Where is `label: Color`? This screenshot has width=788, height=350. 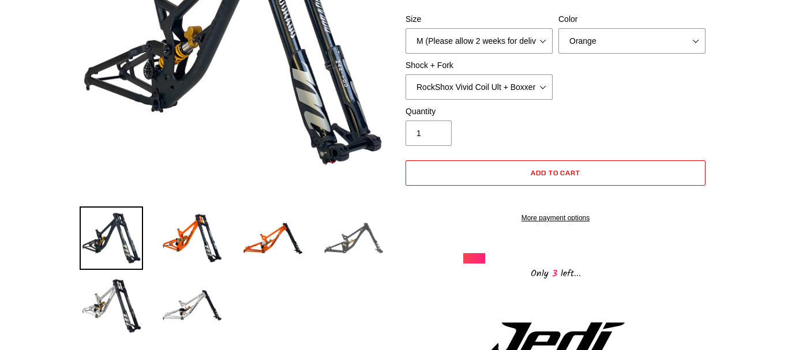
label: Color is located at coordinates (632, 19).